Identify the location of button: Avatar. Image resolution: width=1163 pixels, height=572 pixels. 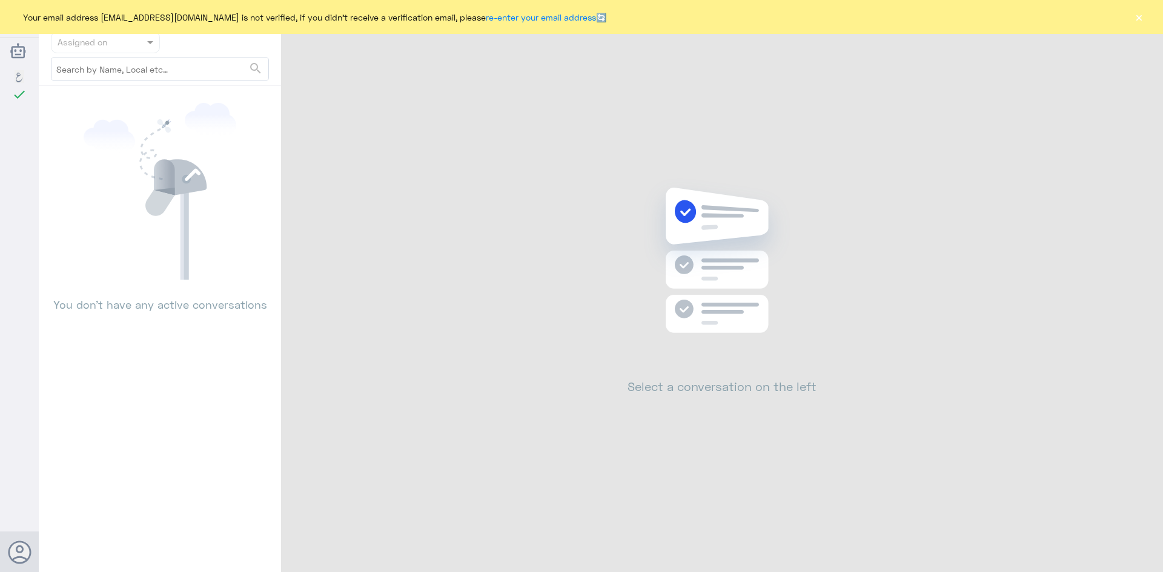
(19, 552).